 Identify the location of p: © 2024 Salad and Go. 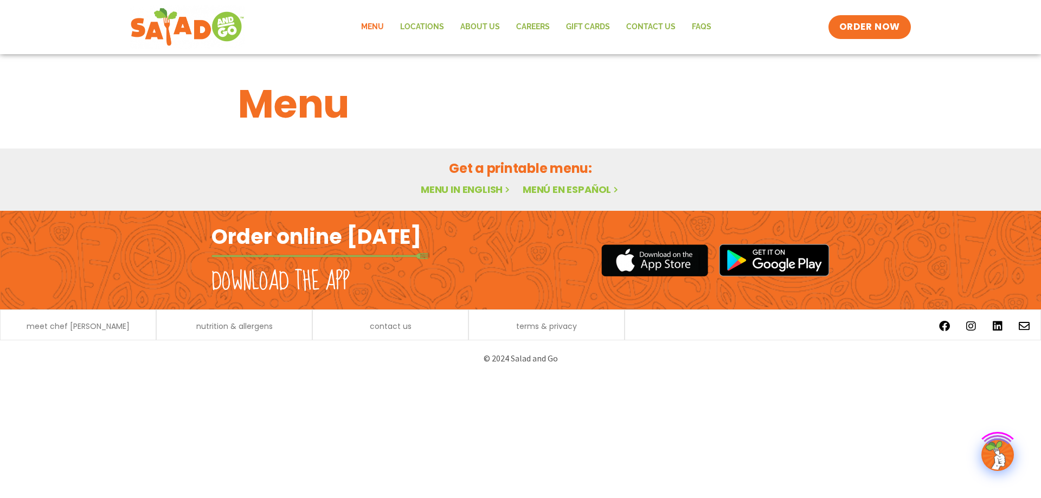
(520, 358).